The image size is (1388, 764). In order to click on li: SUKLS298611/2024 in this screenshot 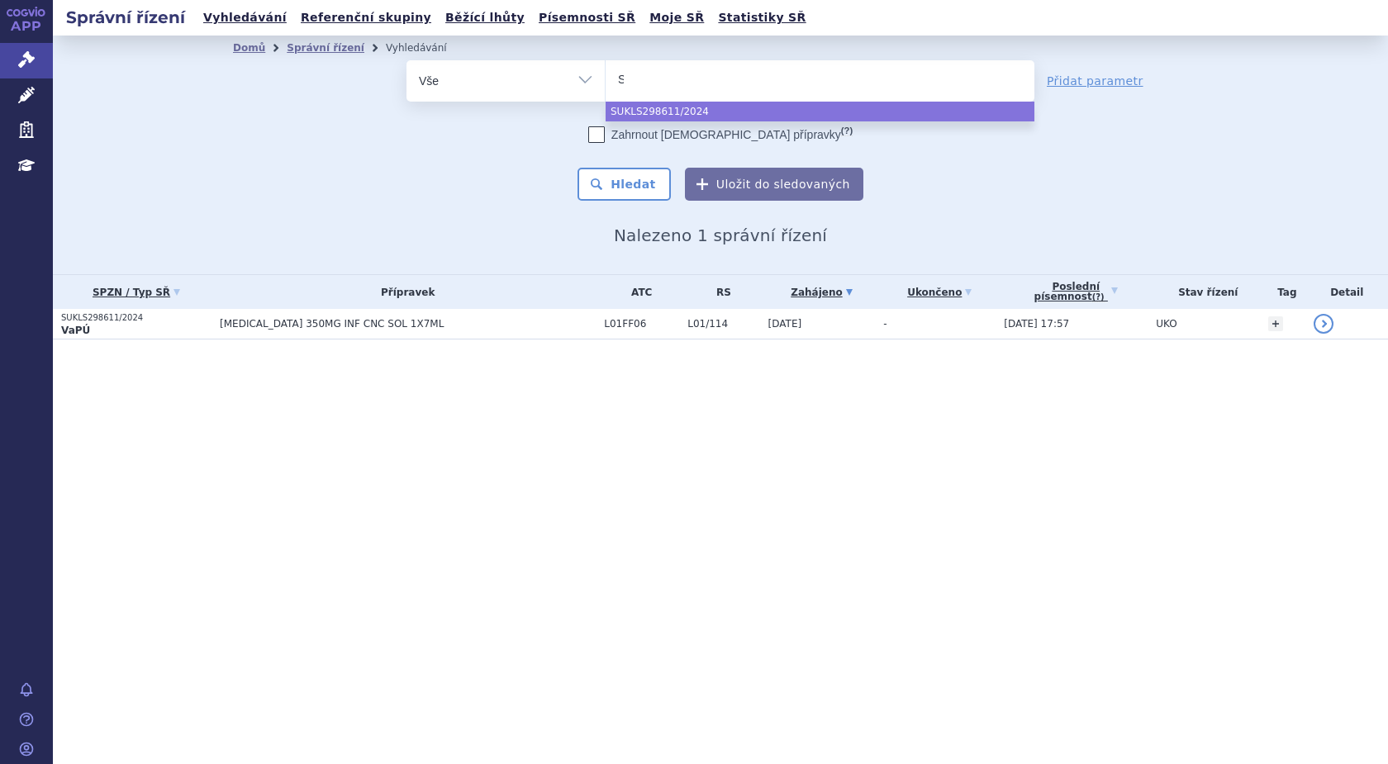, I will do `click(820, 112)`.